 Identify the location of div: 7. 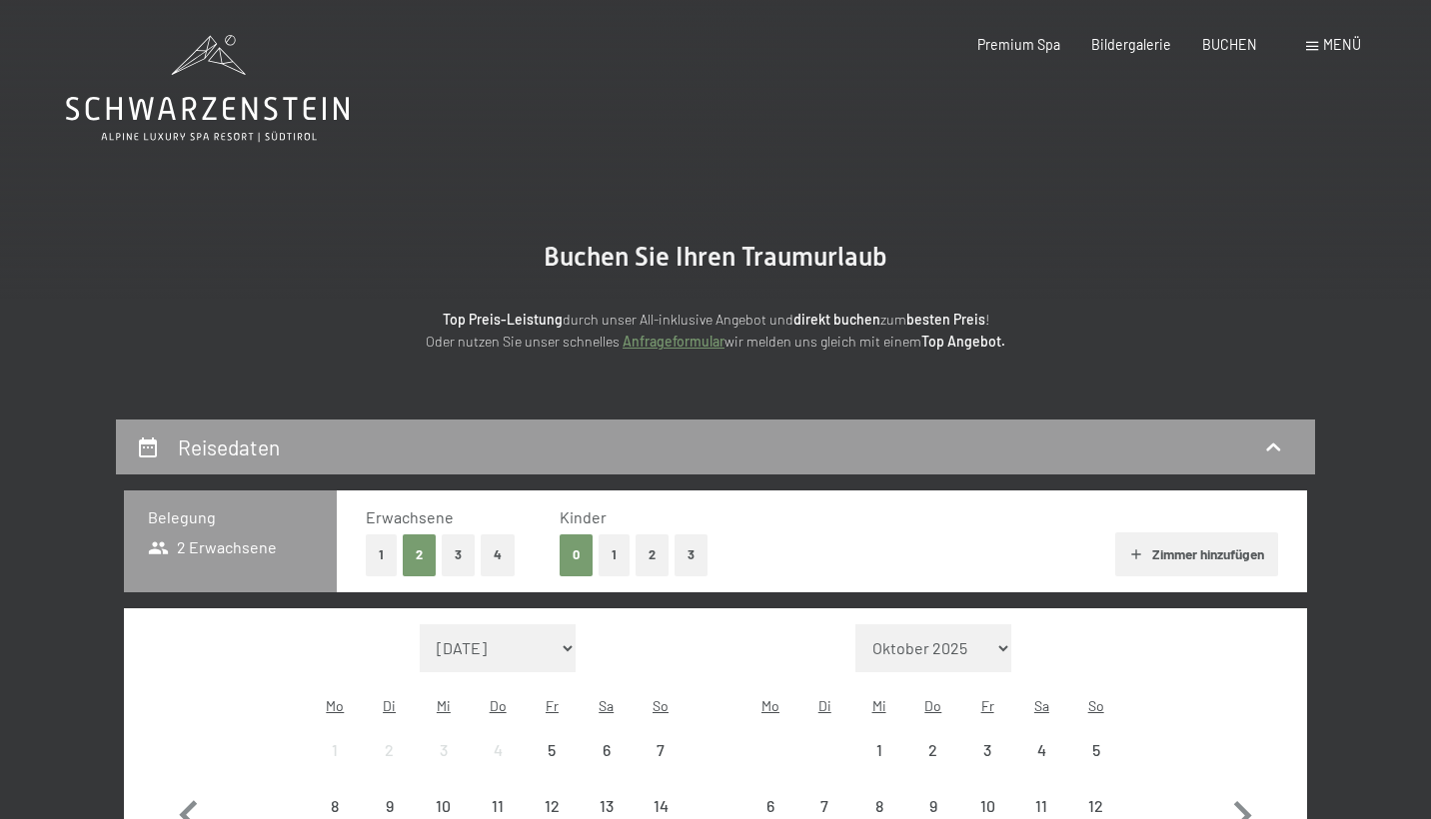
(660, 767).